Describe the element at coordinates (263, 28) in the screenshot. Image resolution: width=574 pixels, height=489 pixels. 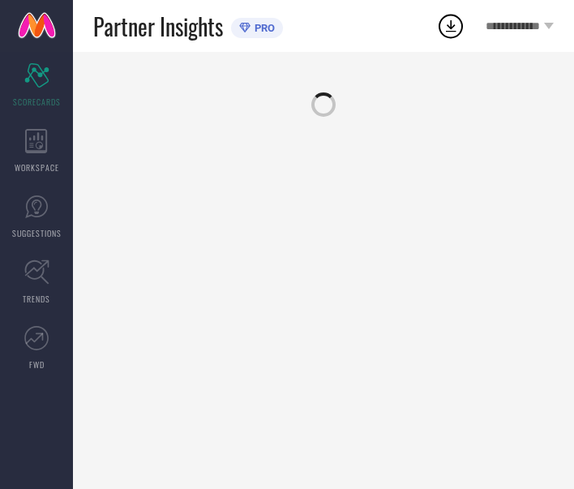
I see `span: PRO` at that location.